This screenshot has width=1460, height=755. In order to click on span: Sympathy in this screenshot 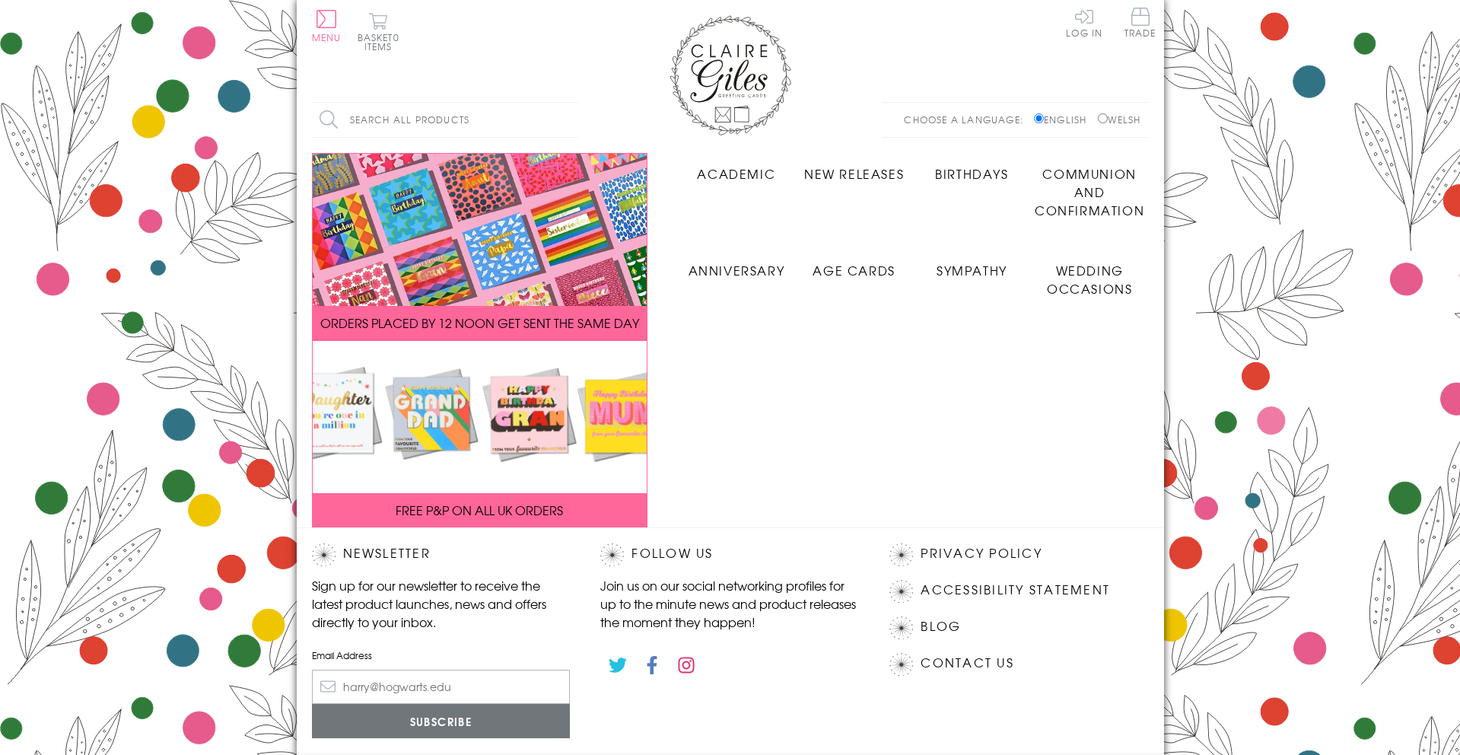, I will do `click(971, 270)`.